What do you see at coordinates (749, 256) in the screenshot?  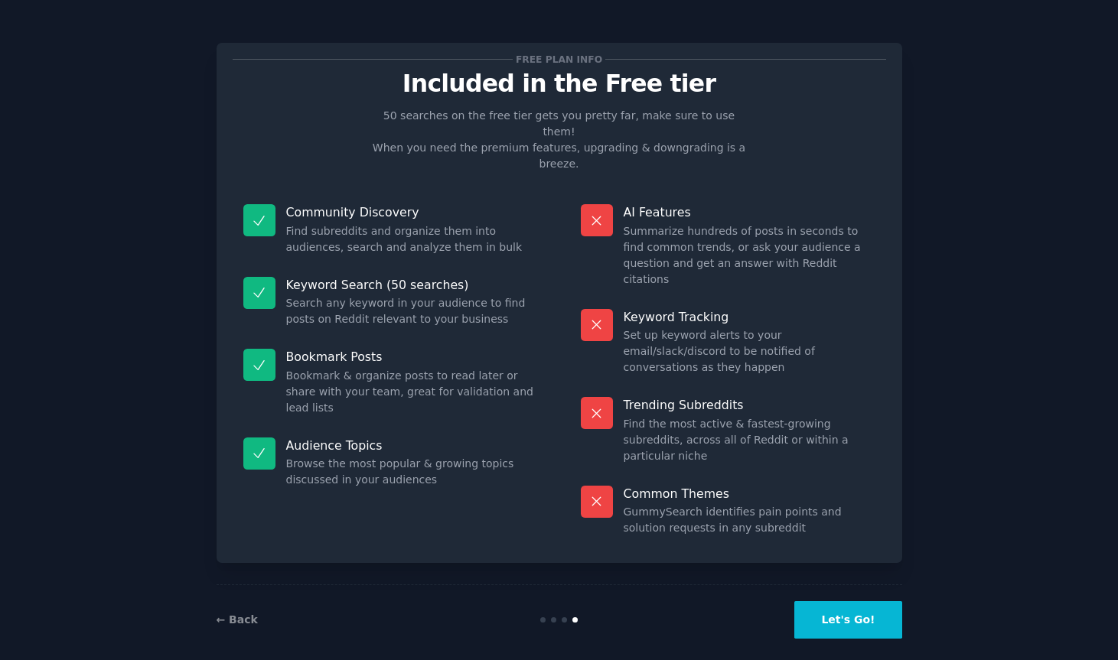 I see `dd: Summarize hundreds of posts in seconds to find common trends, or ask your audience a question and...` at bounding box center [749, 256].